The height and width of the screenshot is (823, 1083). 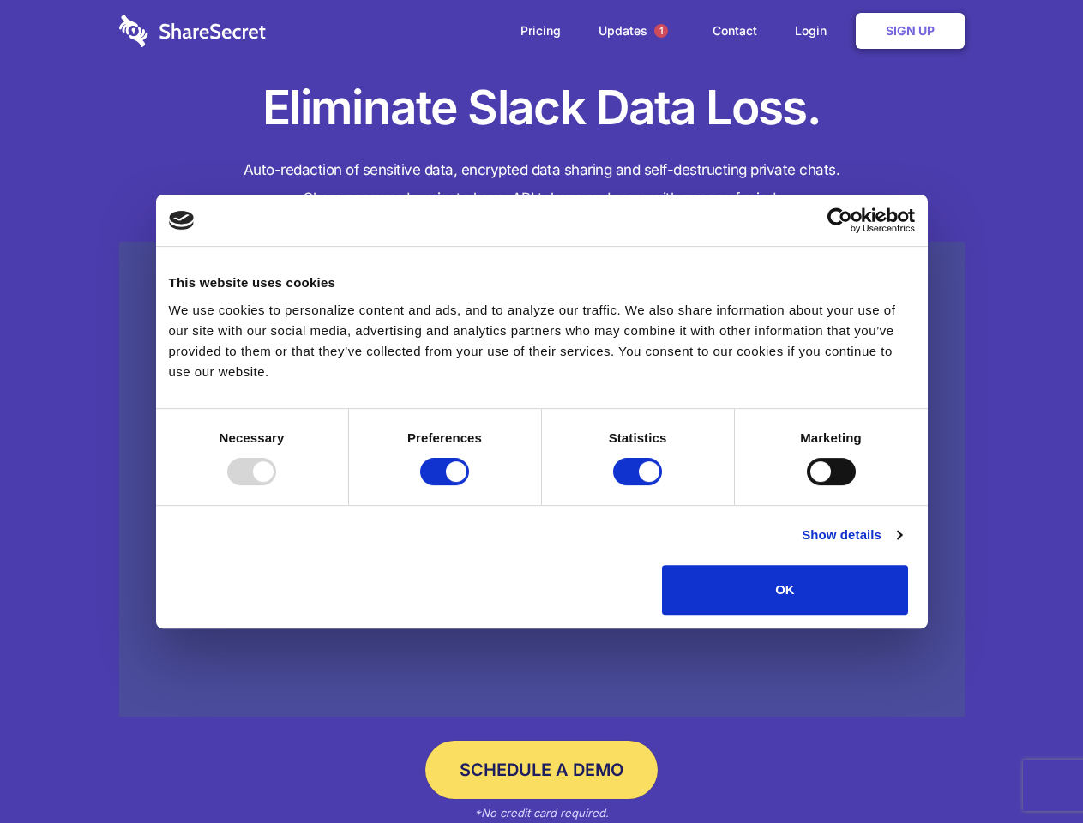 I want to click on a: Sign Up, so click(x=910, y=31).